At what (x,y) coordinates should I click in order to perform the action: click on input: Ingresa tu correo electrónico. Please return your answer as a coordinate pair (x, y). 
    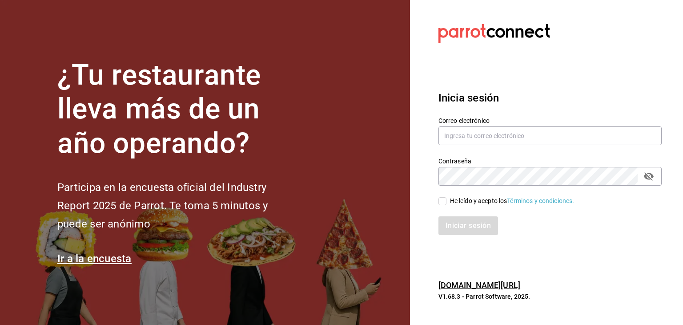
    Looking at the image, I should click on (550, 136).